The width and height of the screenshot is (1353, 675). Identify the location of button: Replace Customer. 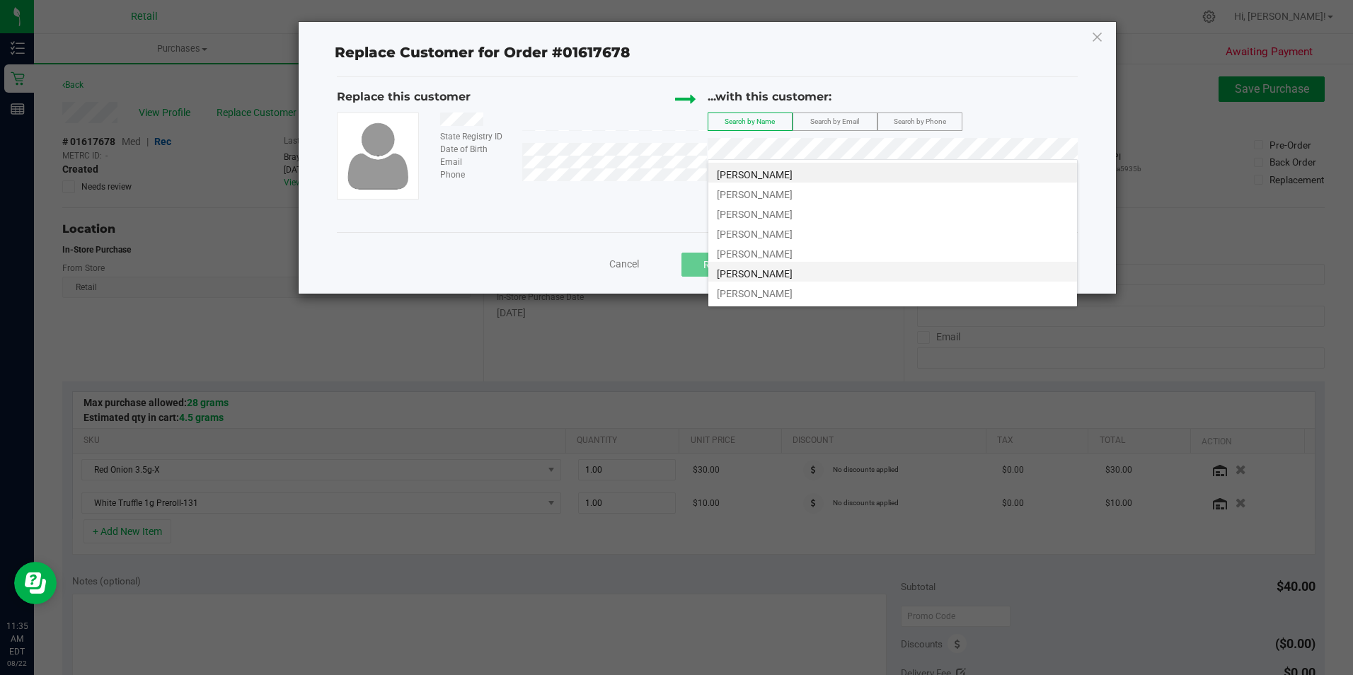
(743, 265).